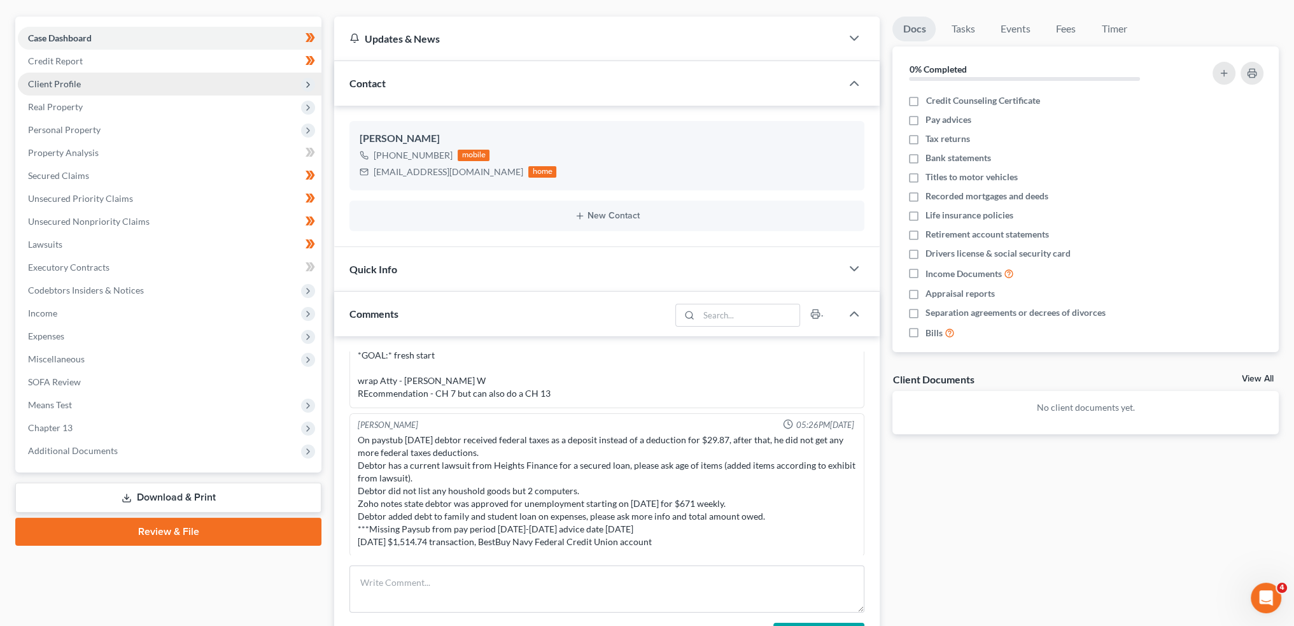 The height and width of the screenshot is (626, 1294). Describe the element at coordinates (963, 29) in the screenshot. I see `a: Tasks` at that location.